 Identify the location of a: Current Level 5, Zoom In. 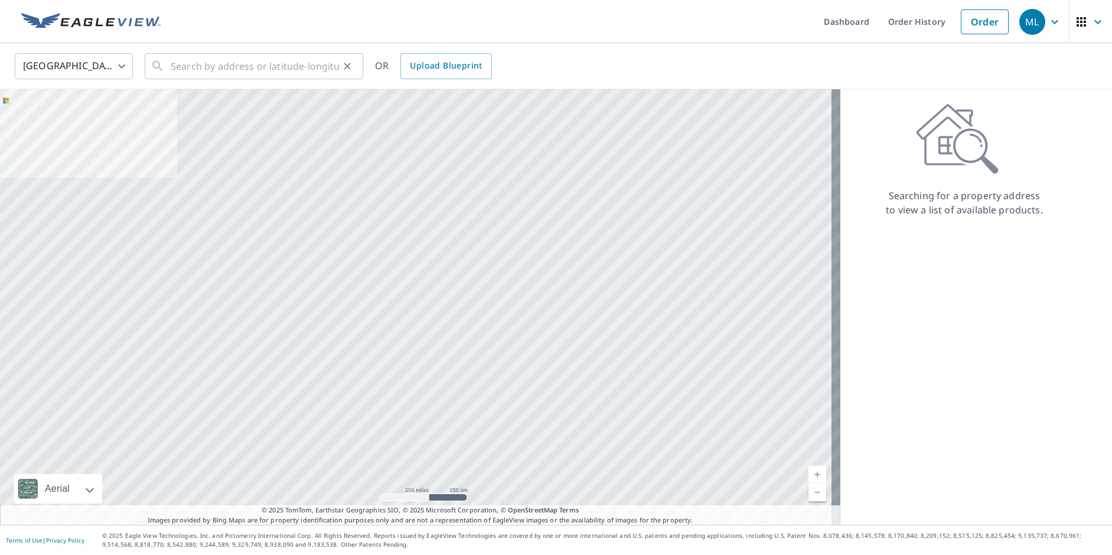
(817, 474).